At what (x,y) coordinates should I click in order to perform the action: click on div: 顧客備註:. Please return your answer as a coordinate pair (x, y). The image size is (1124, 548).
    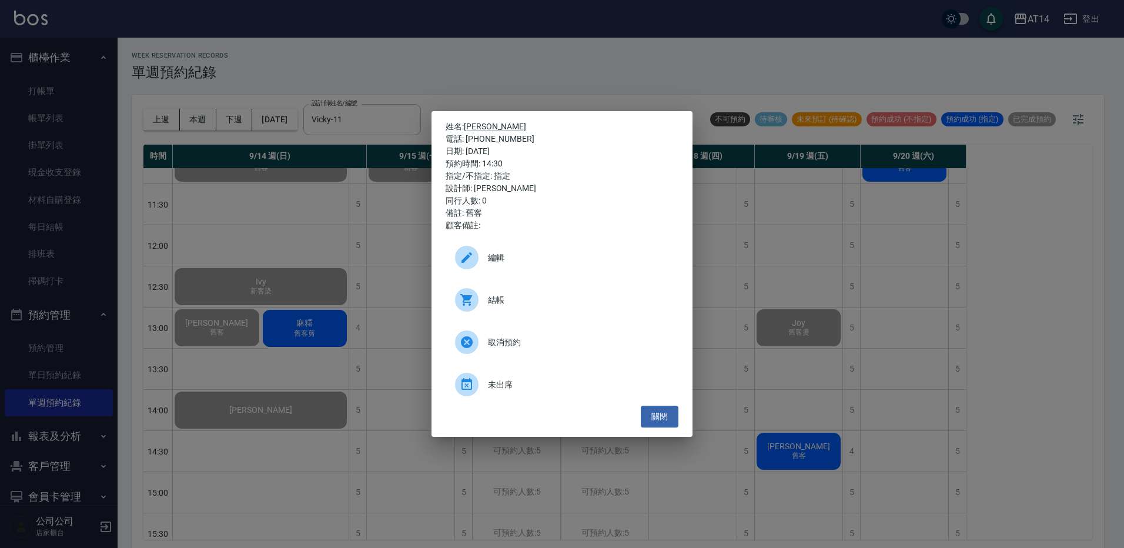
    Looking at the image, I should click on (562, 225).